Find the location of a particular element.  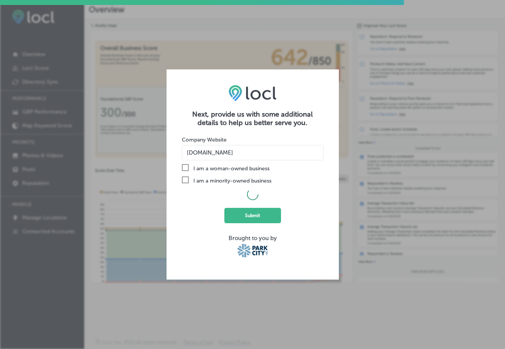

h2: Next, provide us with some additional details to help us better serve you. is located at coordinates (253, 118).